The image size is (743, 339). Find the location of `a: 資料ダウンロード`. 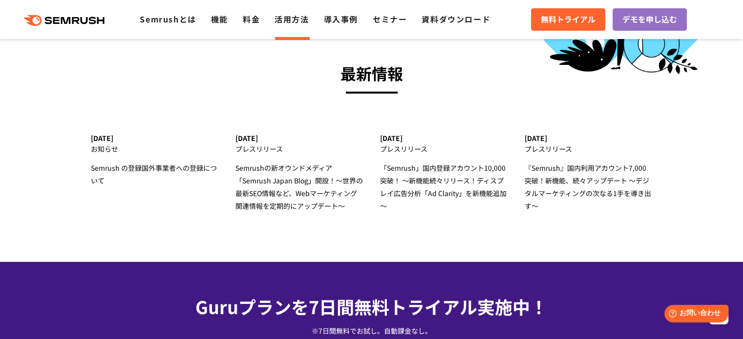

a: 資料ダウンロード is located at coordinates (456, 19).